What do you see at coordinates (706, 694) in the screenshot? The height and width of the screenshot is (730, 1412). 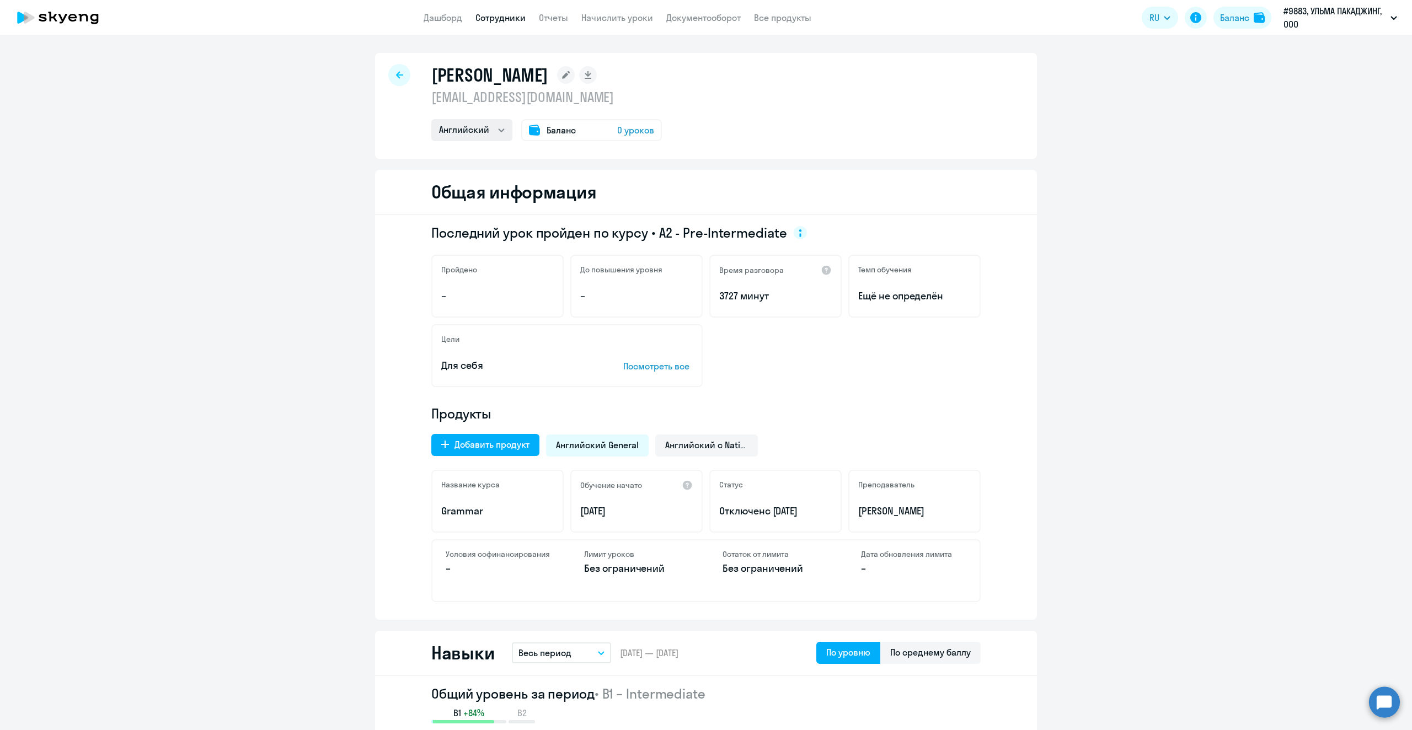 I see `h2: Общий уровень за период` at bounding box center [706, 694].